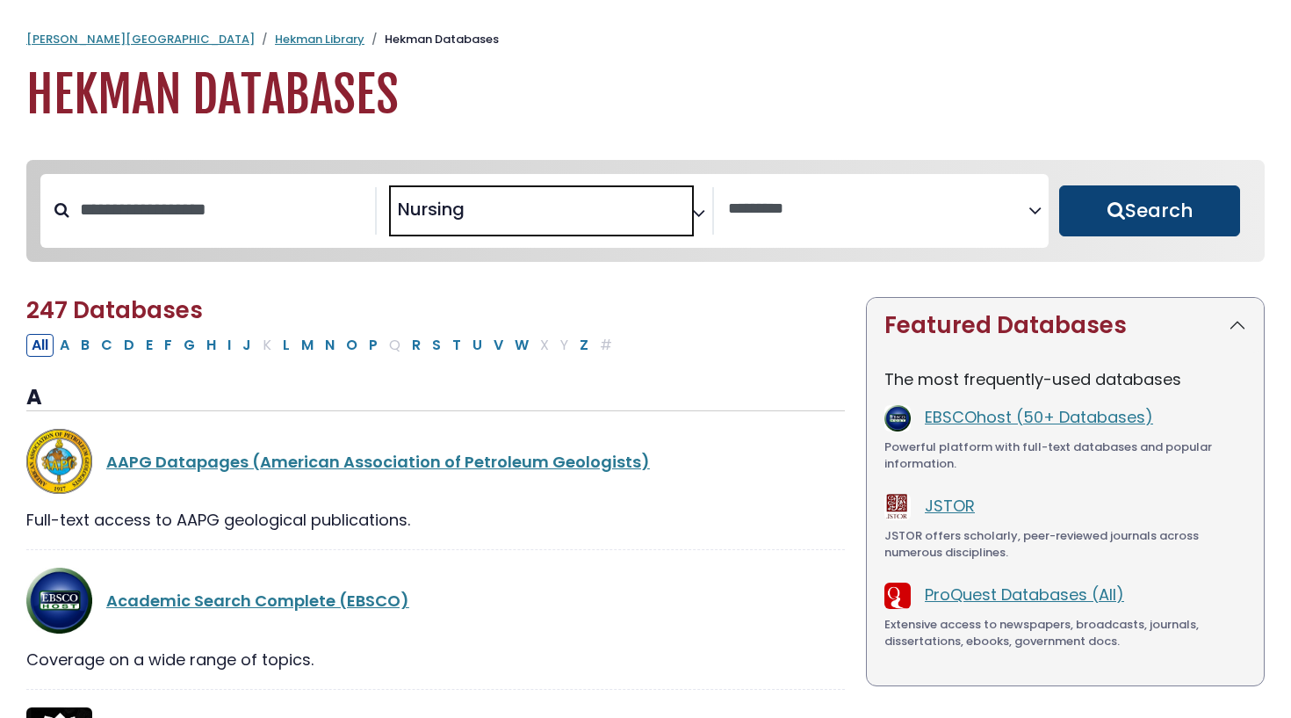 The image size is (1291, 718). Describe the element at coordinates (211, 345) in the screenshot. I see `button: Filter Results H` at that location.